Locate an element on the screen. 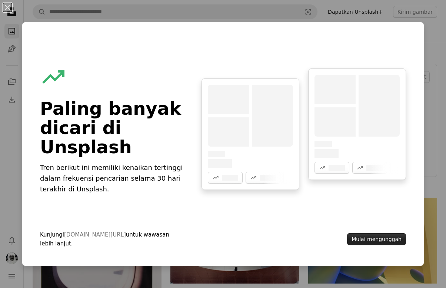 This screenshot has width=446, height=288. button: Mulai mengunggah is located at coordinates (376, 239).